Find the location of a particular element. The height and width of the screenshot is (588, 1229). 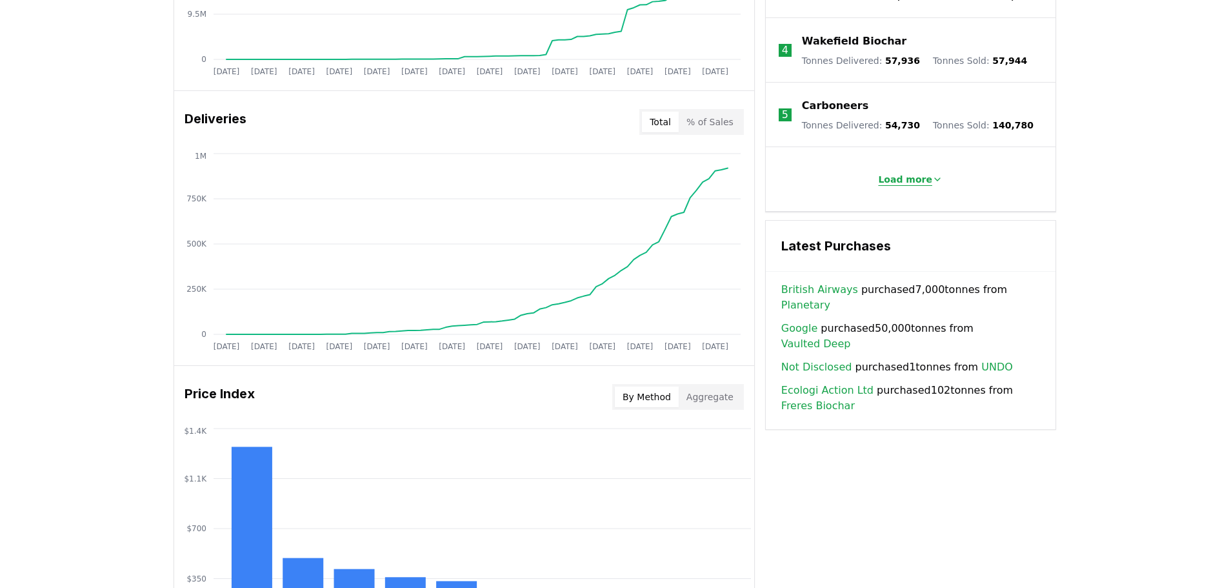

span: purchased 1 tonnes from is located at coordinates (897, 367).